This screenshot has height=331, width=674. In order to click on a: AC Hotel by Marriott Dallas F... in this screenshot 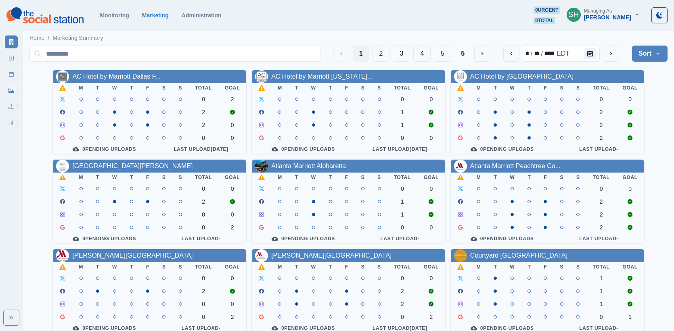, I will do `click(116, 76)`.